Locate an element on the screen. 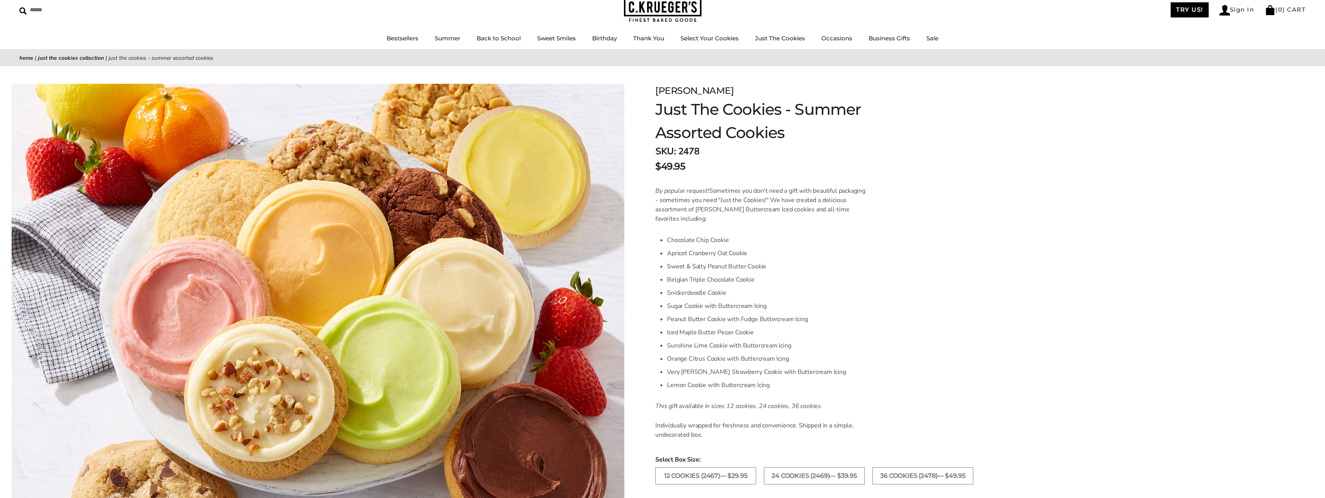 This screenshot has height=498, width=1325. a: Just the Cookies Collection is located at coordinates (71, 58).